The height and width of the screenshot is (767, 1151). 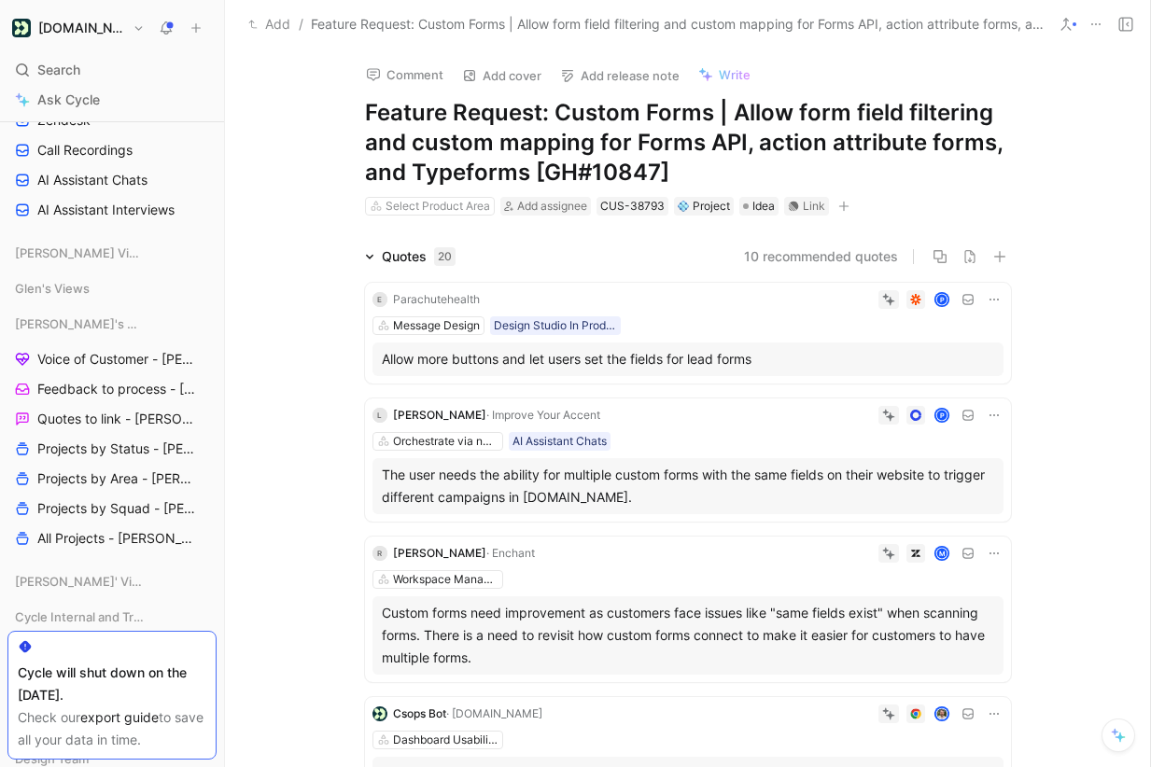 I want to click on a: AI Assistant Chats, so click(x=112, y=180).